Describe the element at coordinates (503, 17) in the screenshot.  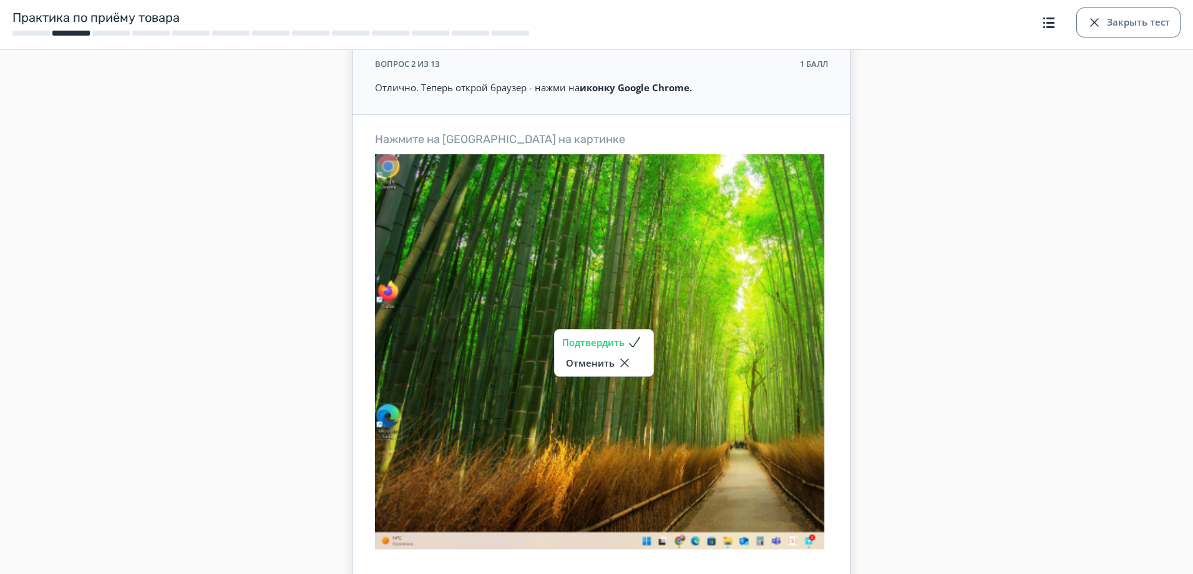
I see `h1: Практика по приёму товара` at that location.